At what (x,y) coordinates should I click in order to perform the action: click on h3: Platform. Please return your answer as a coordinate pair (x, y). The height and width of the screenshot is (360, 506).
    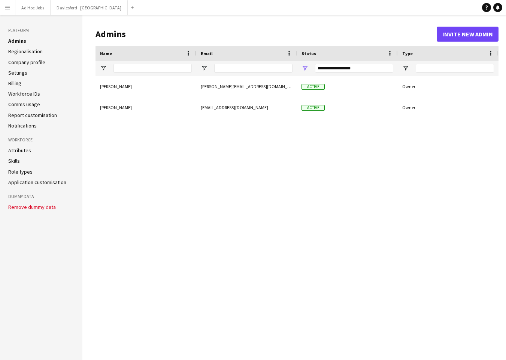
    Looking at the image, I should click on (41, 30).